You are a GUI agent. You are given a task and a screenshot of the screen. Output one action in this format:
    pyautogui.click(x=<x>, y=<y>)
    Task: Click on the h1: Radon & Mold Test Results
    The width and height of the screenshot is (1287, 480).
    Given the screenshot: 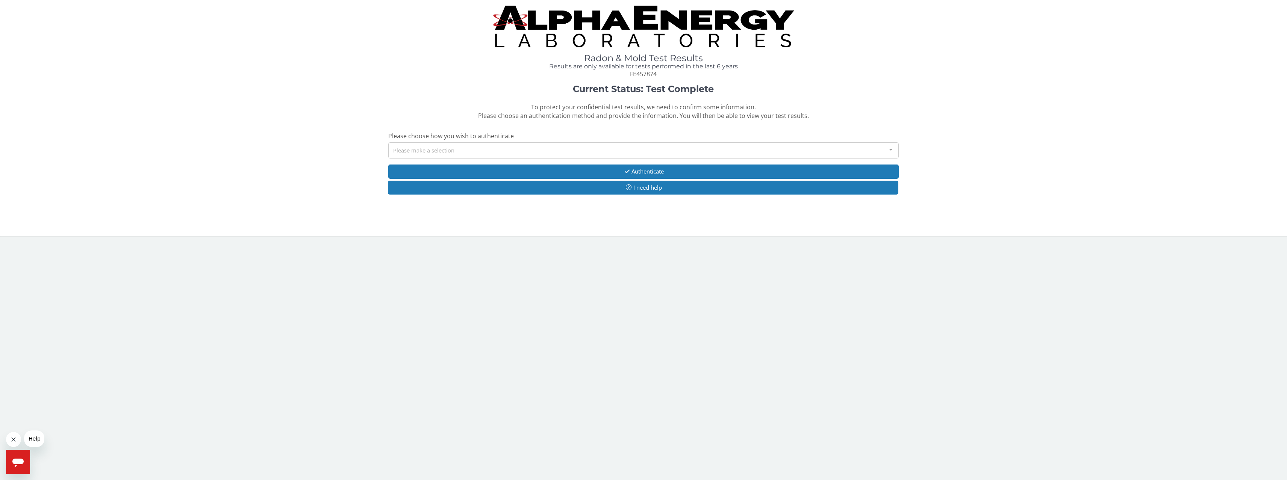 What is the action you would take?
    pyautogui.click(x=644, y=58)
    